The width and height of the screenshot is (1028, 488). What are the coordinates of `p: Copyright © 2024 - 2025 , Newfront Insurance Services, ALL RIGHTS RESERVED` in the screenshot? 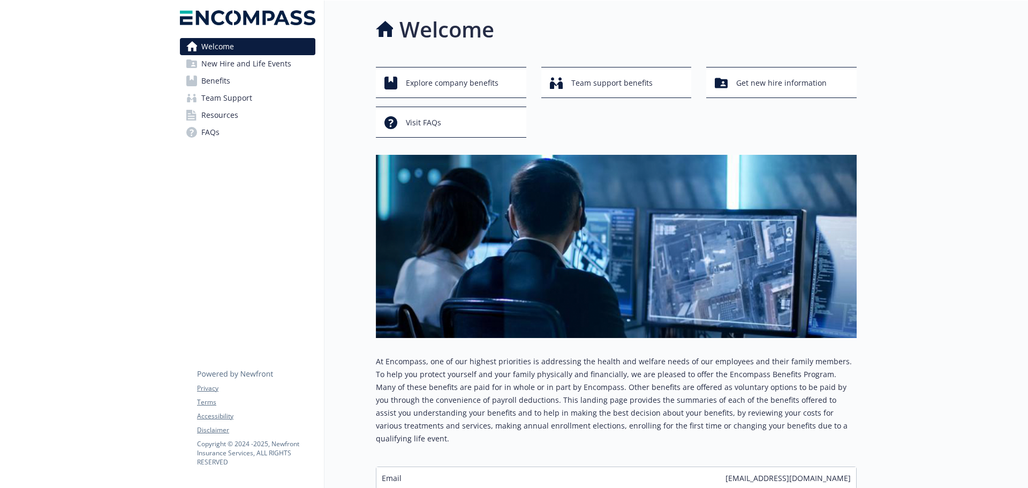 It's located at (256, 452).